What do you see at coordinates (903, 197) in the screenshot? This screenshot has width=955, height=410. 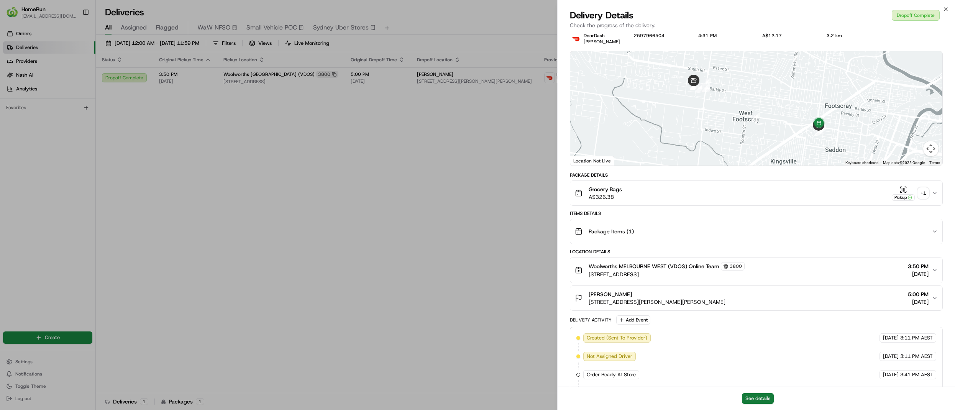 I see `div: Pickup` at bounding box center [903, 197].